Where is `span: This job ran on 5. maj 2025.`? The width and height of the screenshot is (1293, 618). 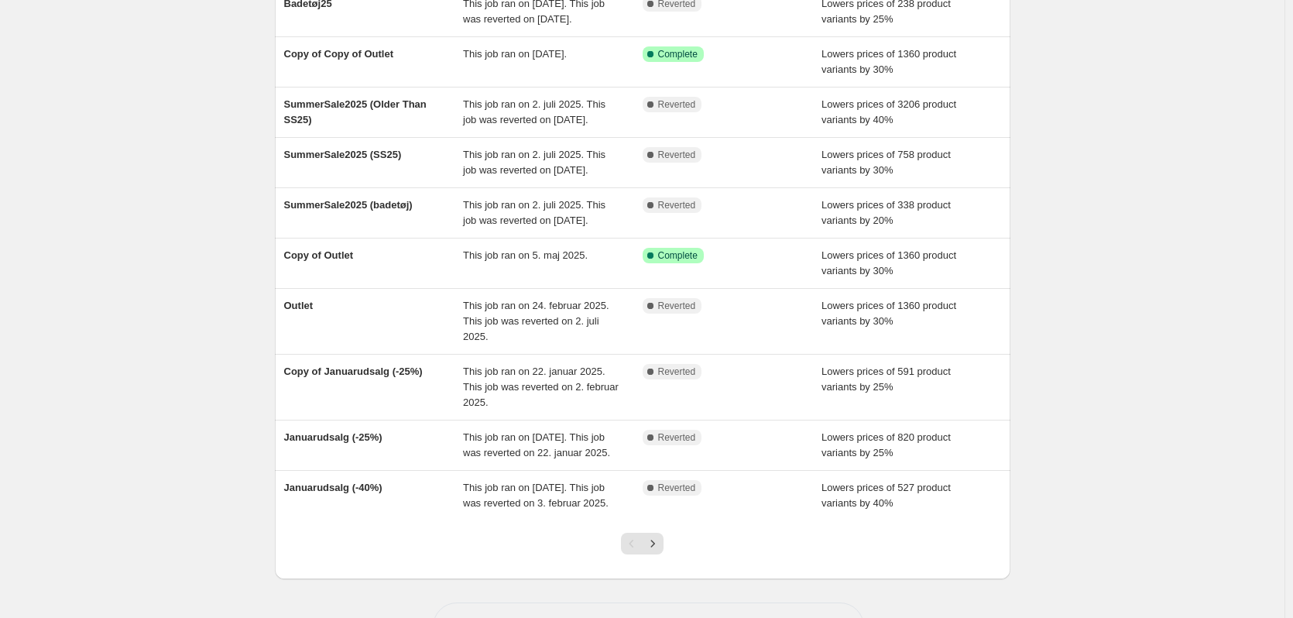
span: This job ran on 5. maj 2025. is located at coordinates (525, 255).